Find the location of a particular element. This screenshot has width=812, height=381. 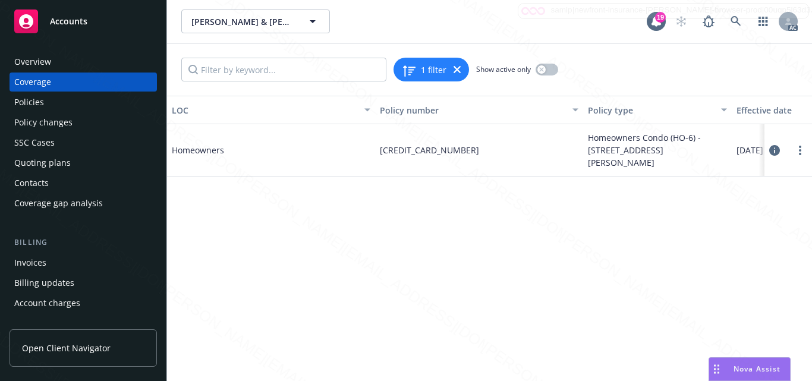

div: Drag to move is located at coordinates (716, 369).